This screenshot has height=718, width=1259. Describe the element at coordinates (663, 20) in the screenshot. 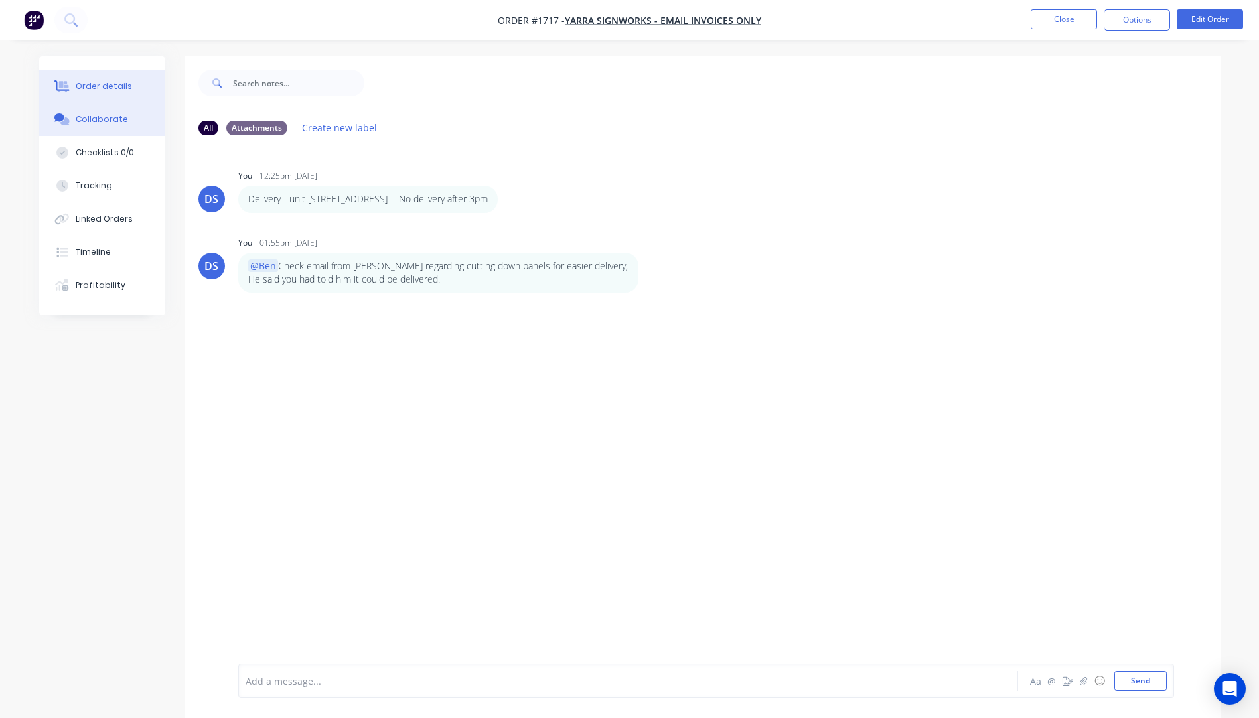

I see `span: Yarra Signworks - EMAIL INVOICES ONLY` at that location.